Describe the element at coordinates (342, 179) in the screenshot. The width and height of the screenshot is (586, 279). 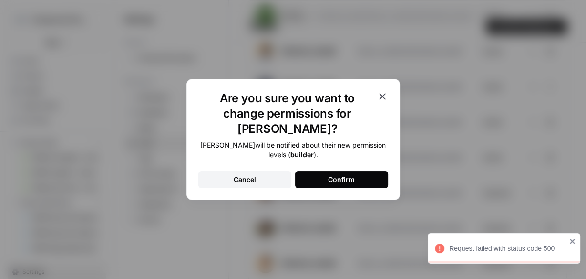
I see `button: Confirm` at that location.